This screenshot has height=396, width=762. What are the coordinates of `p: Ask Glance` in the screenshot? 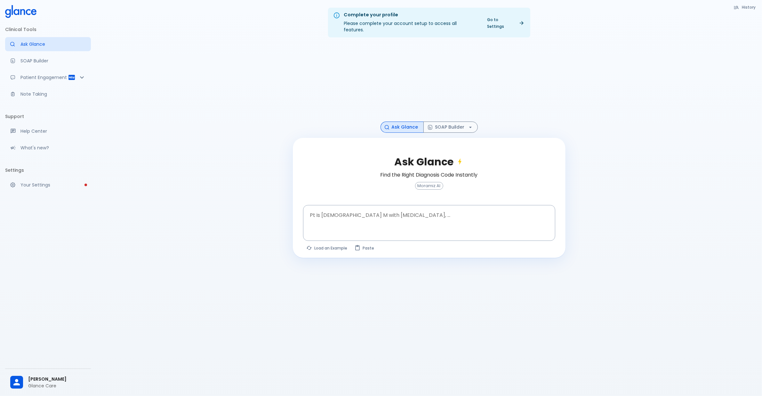 It's located at (53, 44).